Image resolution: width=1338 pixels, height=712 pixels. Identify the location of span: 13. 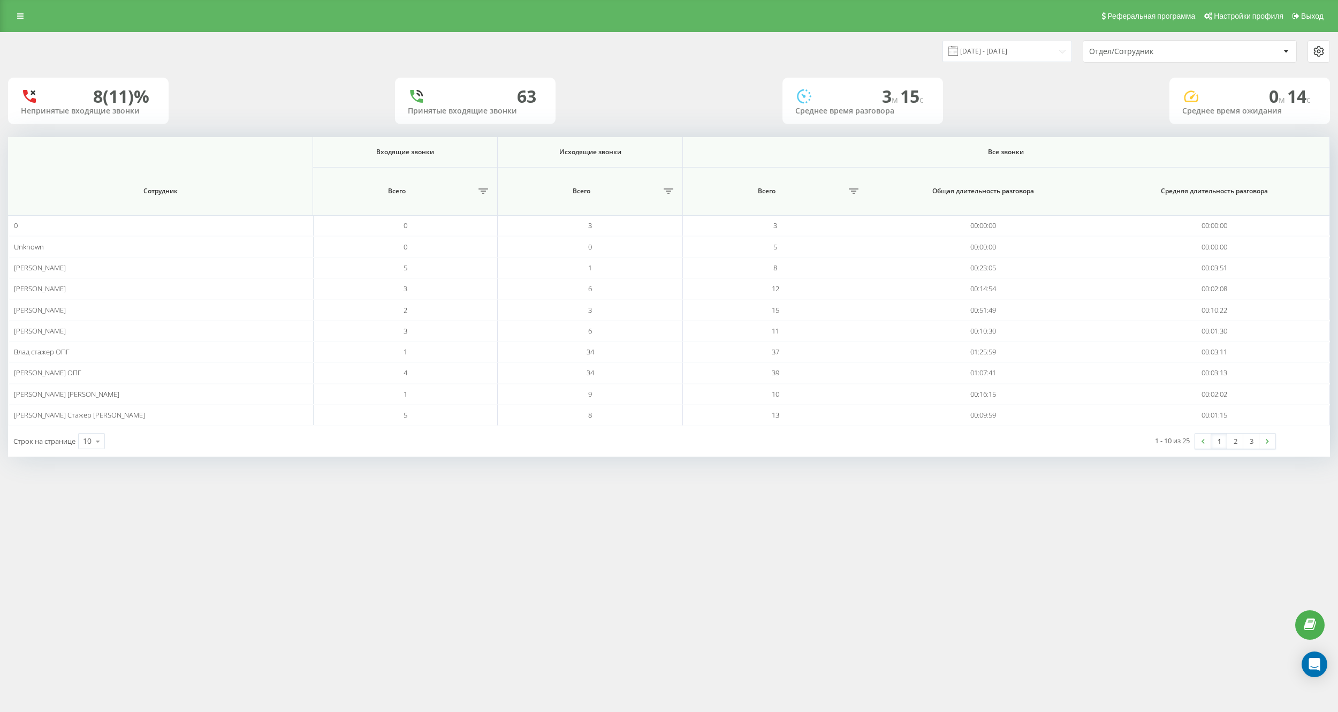
(776, 415).